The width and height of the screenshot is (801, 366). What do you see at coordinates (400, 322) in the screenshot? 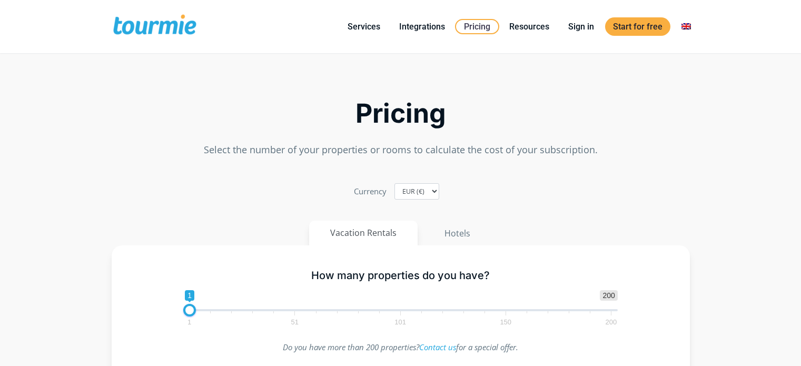
I see `span: 101` at bounding box center [400, 322].